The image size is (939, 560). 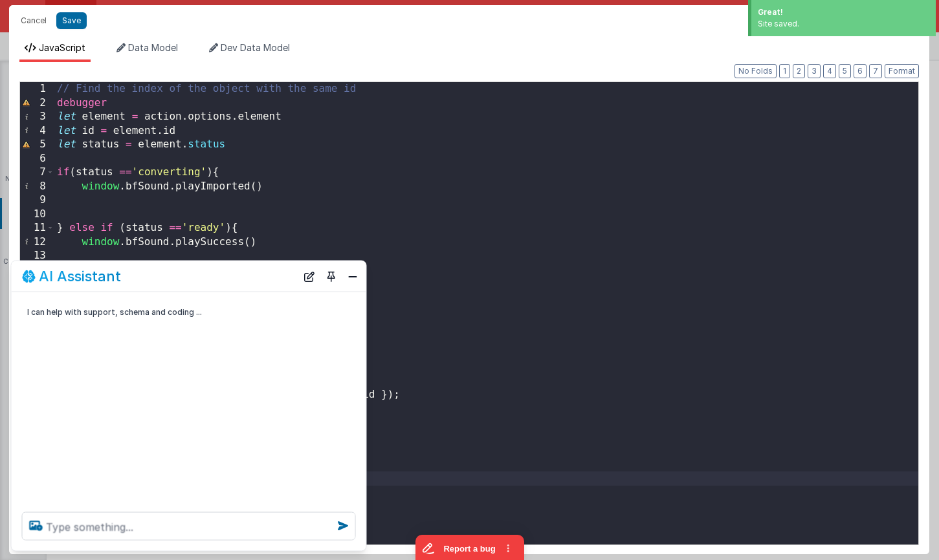 What do you see at coordinates (37, 145) in the screenshot?
I see `div: 5` at bounding box center [37, 145].